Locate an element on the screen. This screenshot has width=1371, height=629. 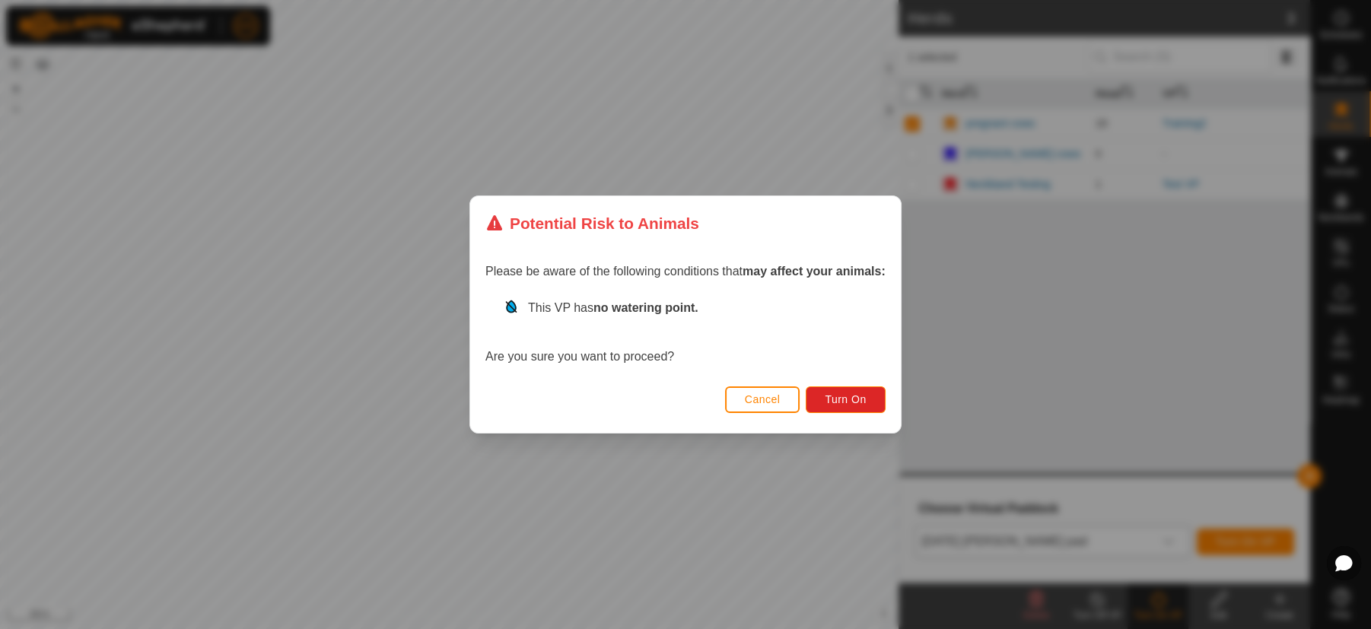
strong: may affect your animals: is located at coordinates (814, 271).